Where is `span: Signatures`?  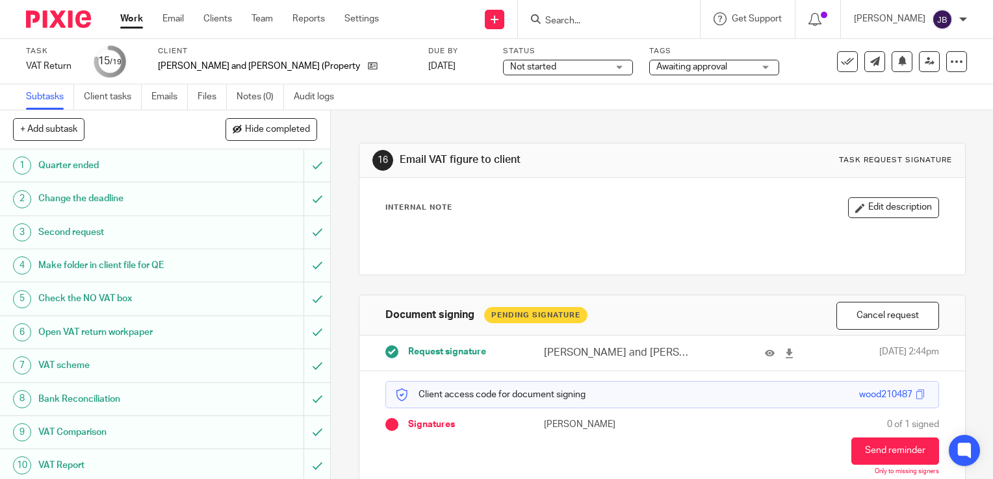 span: Signatures is located at coordinates (431, 425).